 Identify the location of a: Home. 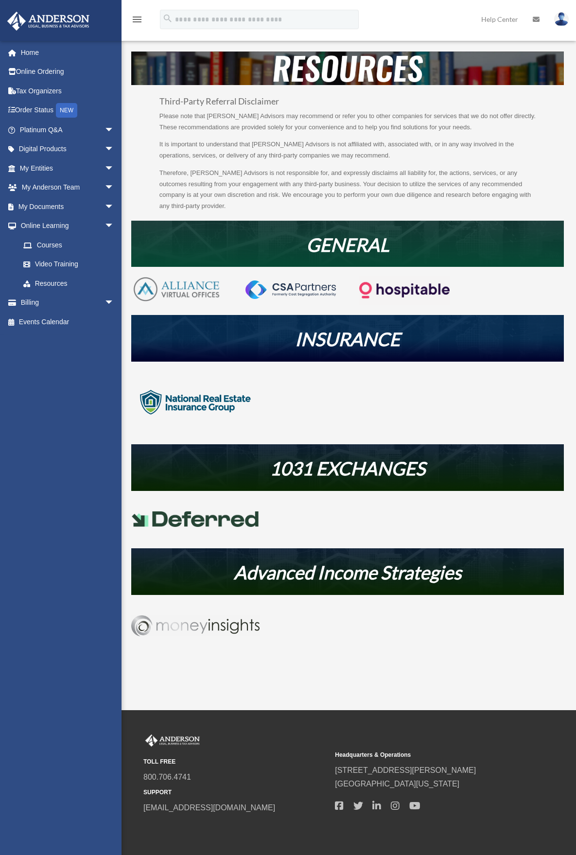
(68, 53).